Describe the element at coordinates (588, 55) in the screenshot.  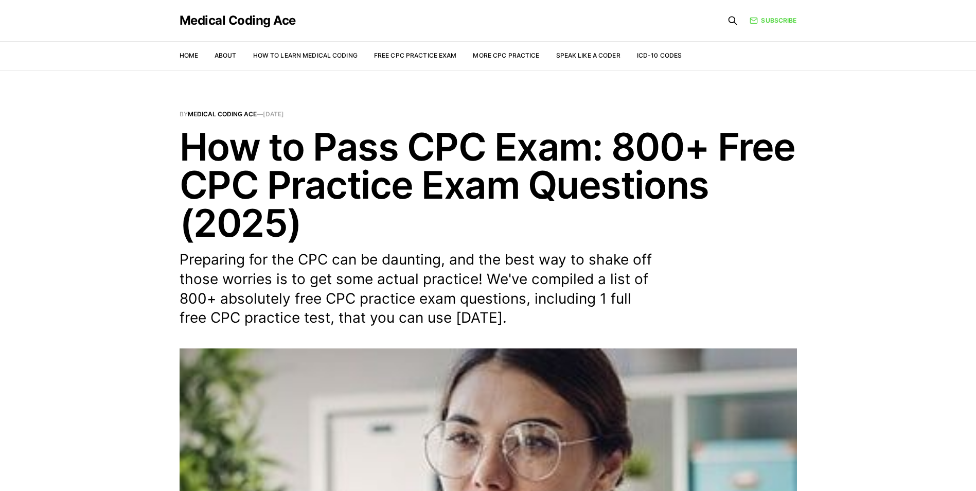
I see `a: Speak Like a Coder` at that location.